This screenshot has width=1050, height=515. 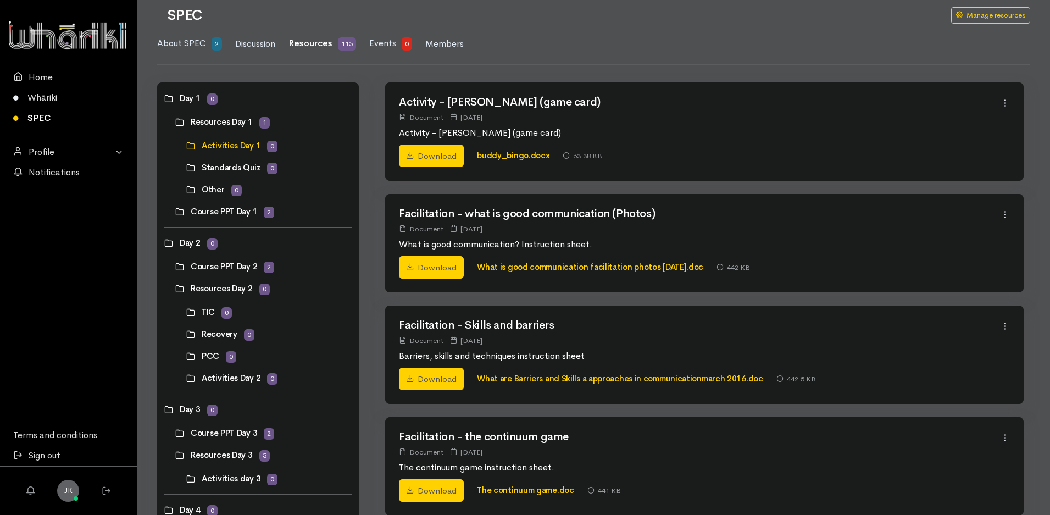 I want to click on a: buddy_bingo.docx, so click(x=513, y=155).